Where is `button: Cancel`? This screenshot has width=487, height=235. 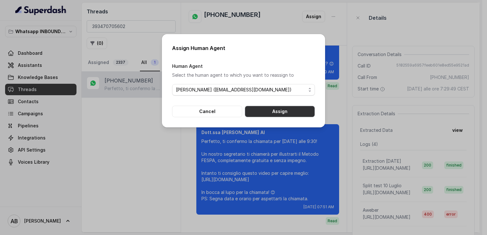 button: Cancel is located at coordinates (207, 112).